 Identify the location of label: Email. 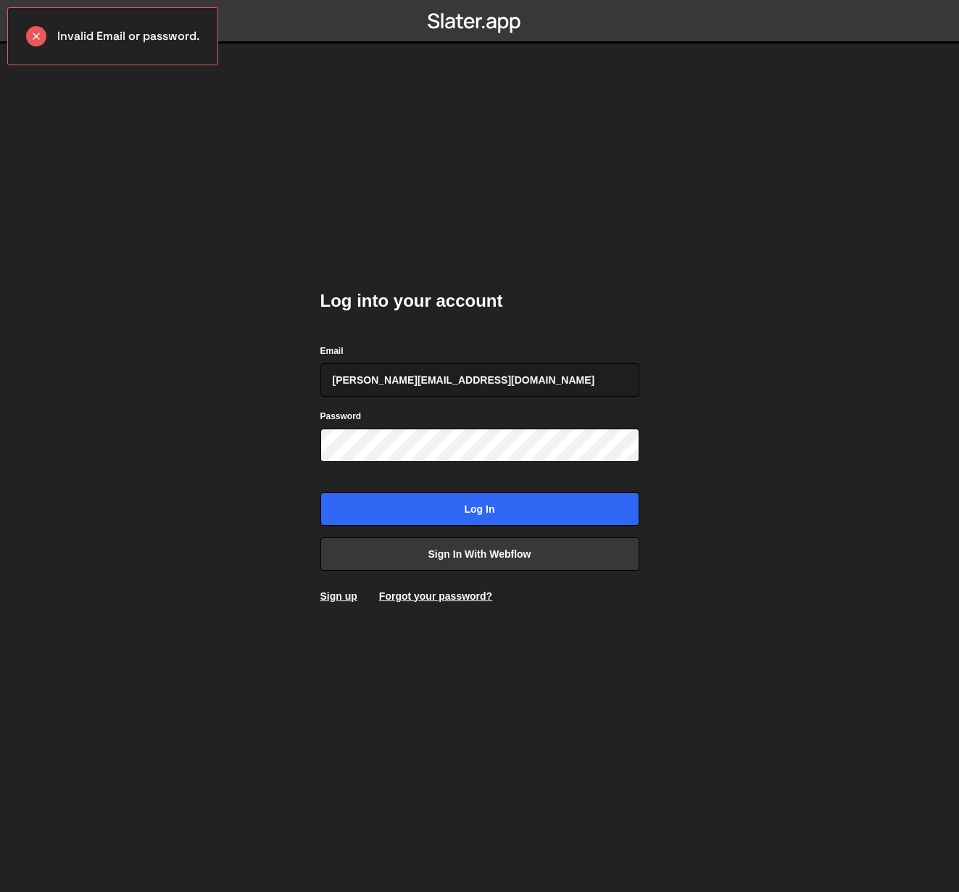
(332, 351).